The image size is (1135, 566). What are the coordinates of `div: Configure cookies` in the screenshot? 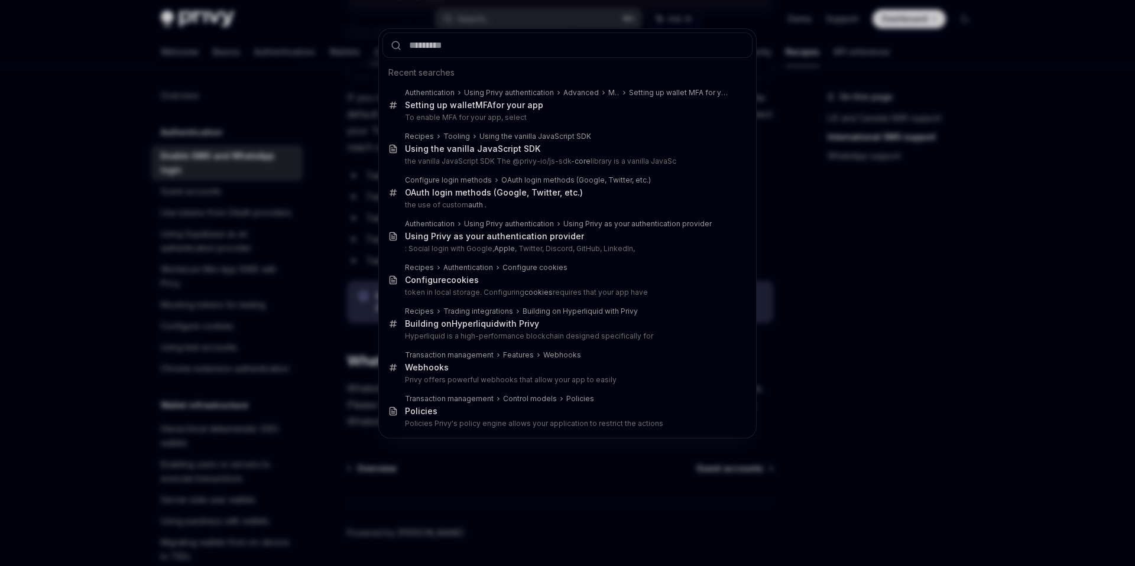 It's located at (535, 268).